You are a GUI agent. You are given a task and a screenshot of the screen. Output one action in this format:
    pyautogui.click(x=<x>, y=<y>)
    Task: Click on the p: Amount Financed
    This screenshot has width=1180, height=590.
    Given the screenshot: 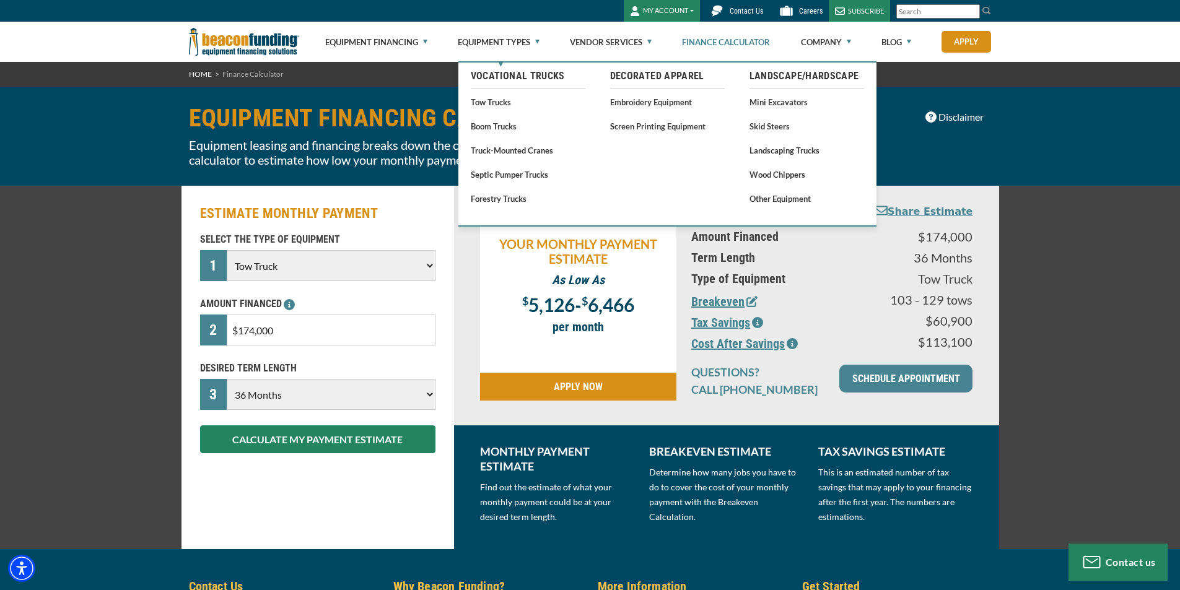 What is the action you would take?
    pyautogui.click(x=770, y=237)
    